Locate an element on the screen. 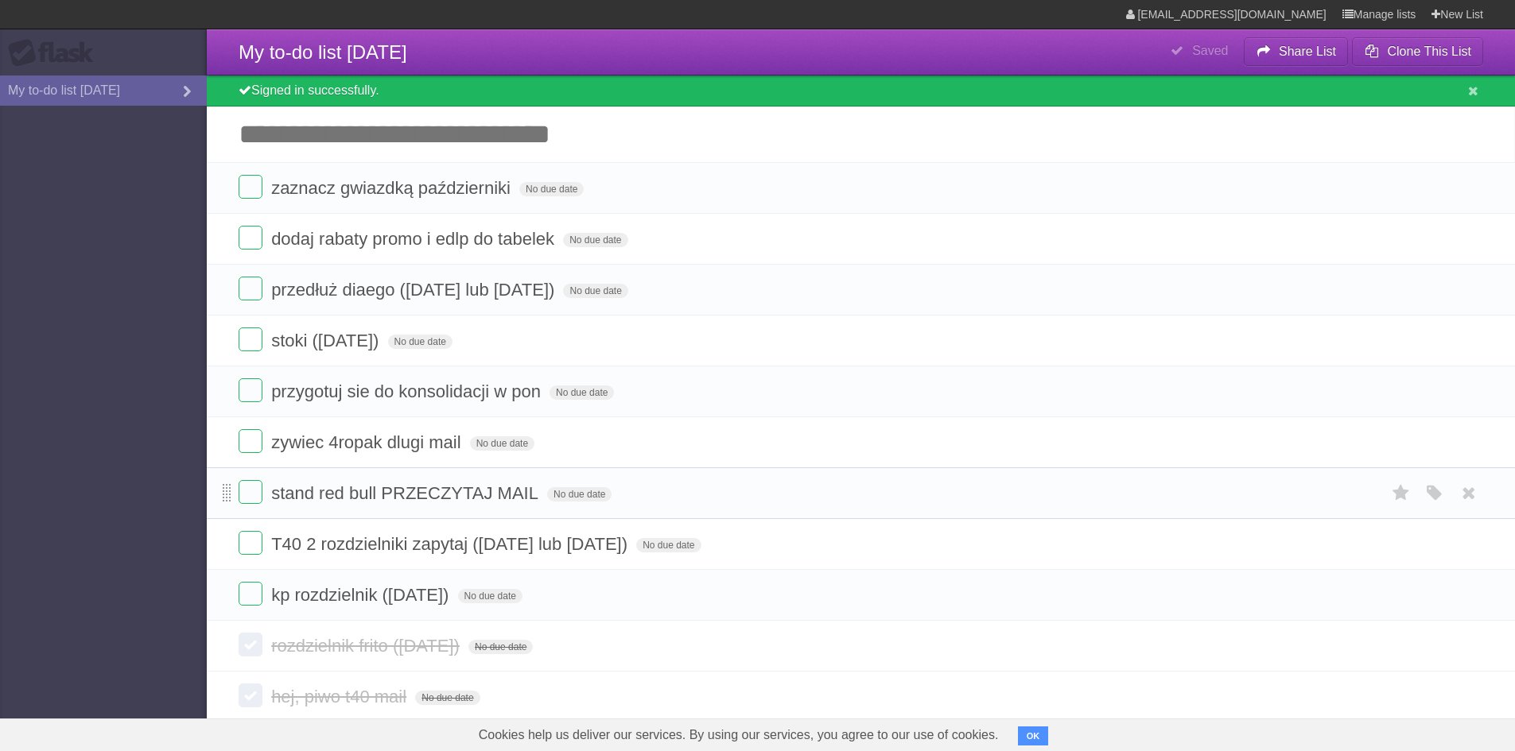 This screenshot has height=751, width=1515. div: Signed in successfully. is located at coordinates (860, 91).